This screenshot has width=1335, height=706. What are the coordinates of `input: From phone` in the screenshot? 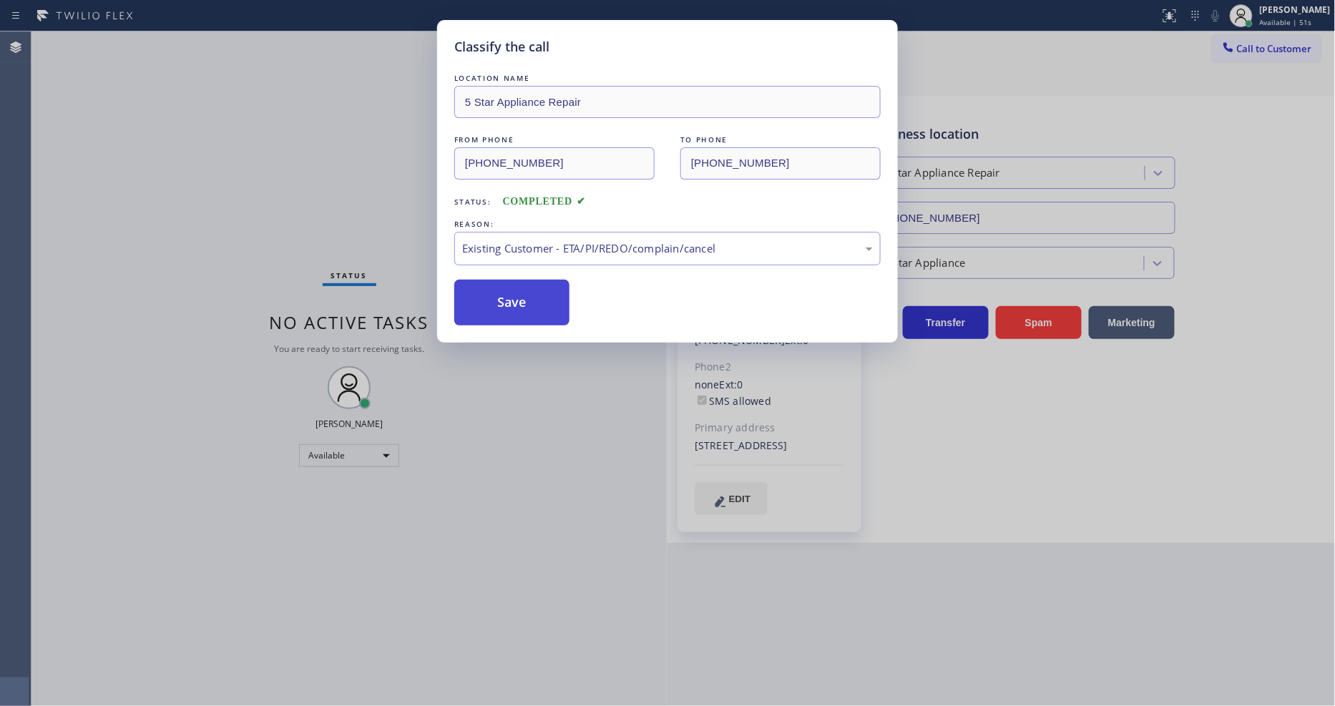 It's located at (554, 163).